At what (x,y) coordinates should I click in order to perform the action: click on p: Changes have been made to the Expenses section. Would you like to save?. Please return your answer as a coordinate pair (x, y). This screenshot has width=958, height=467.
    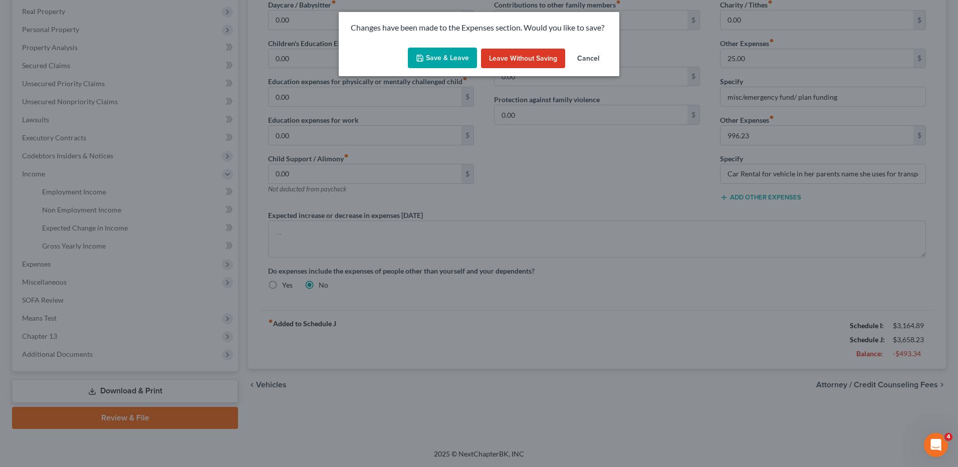
    Looking at the image, I should click on (479, 28).